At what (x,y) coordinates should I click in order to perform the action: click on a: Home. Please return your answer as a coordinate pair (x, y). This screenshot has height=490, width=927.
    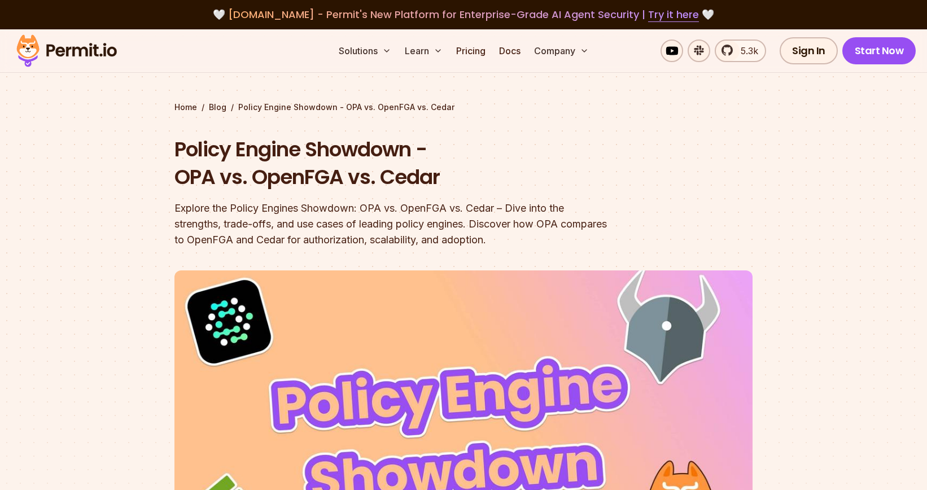
    Looking at the image, I should click on (186, 107).